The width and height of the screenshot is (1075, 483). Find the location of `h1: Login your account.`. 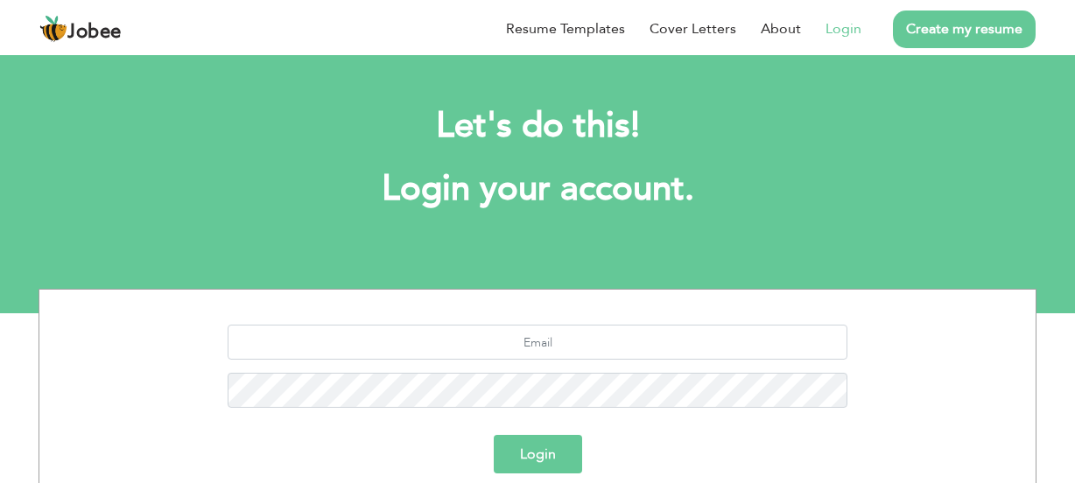

h1: Login your account. is located at coordinates (538, 189).